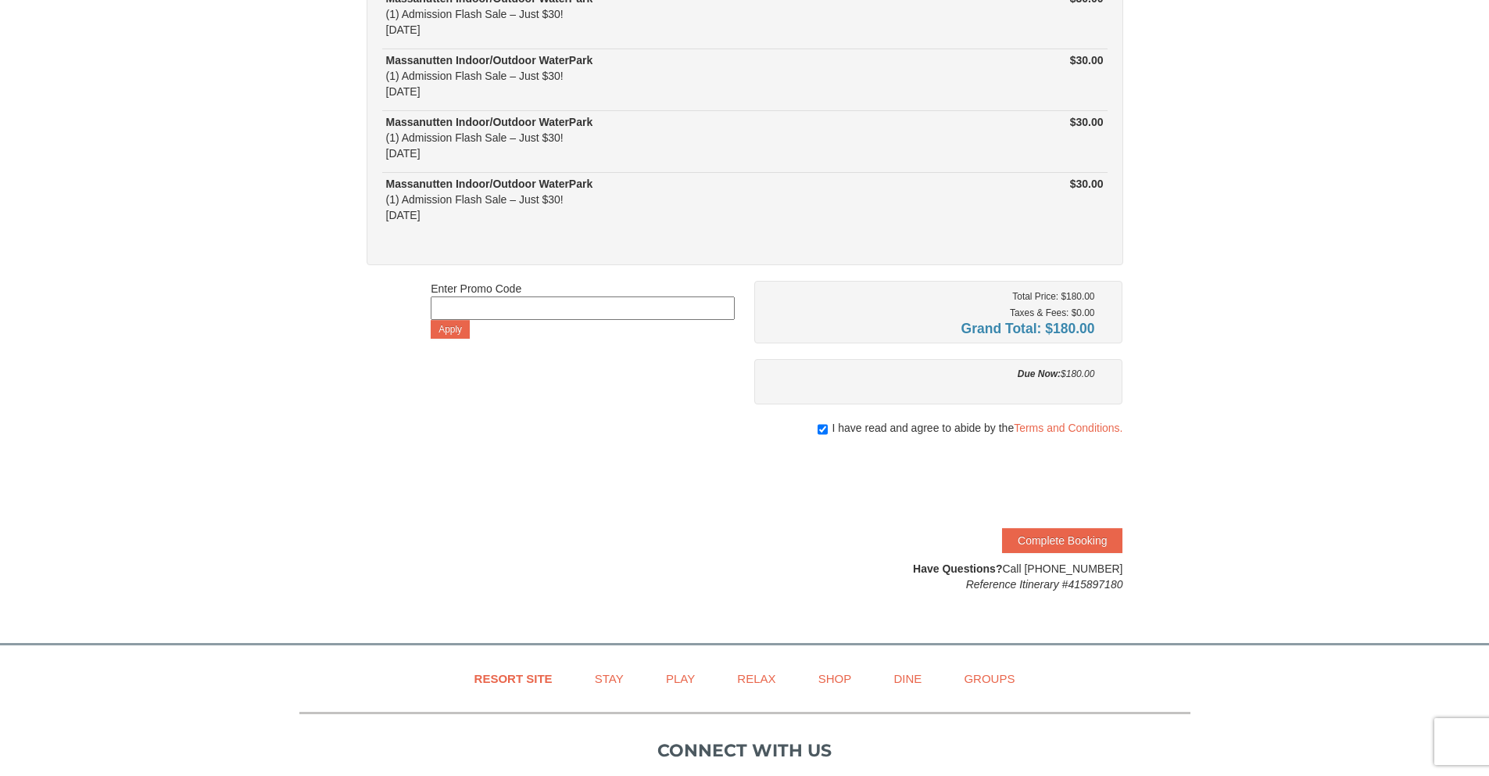 This screenshot has height=776, width=1489. Describe the element at coordinates (1039, 374) in the screenshot. I see `strong: Due Now:` at that location.